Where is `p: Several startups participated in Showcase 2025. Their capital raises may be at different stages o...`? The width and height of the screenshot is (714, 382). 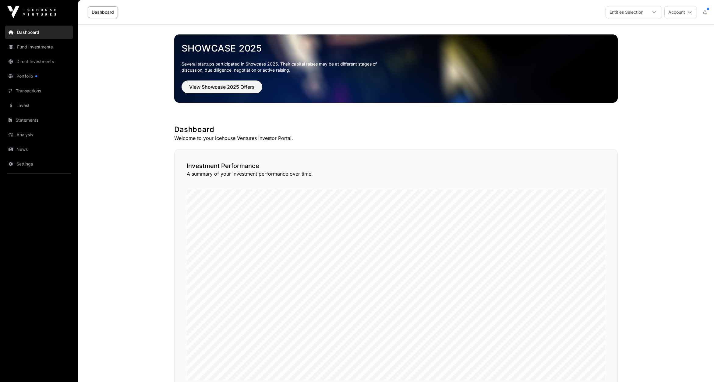
p: Several startups participated in Showcase 2025. Their capital raises may be at different stages o... is located at coordinates (284, 67).